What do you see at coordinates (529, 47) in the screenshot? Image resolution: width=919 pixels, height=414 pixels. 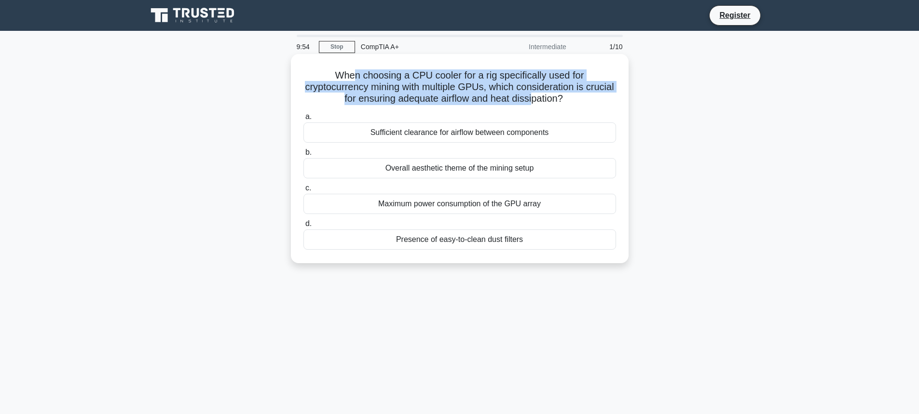 I see `div: Intermediate` at bounding box center [529, 47].